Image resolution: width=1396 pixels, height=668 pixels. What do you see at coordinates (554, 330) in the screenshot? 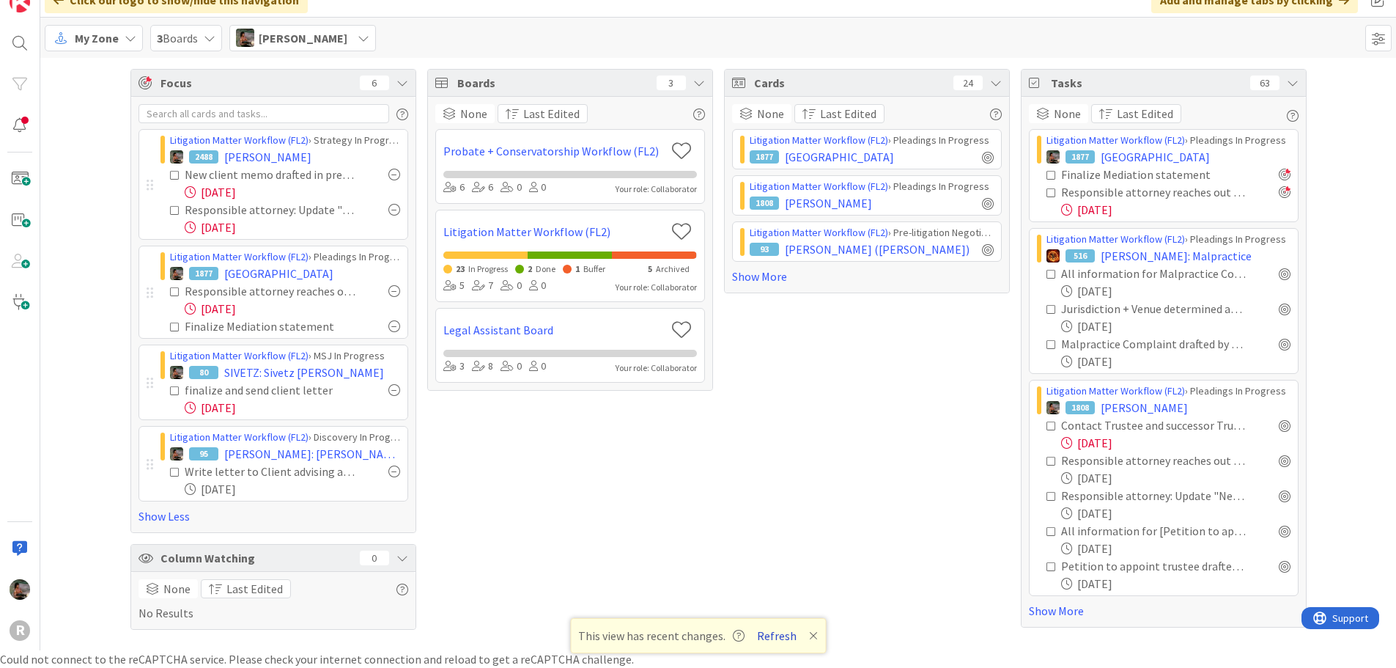
I see `a: Legal Assistant Board` at bounding box center [554, 330].